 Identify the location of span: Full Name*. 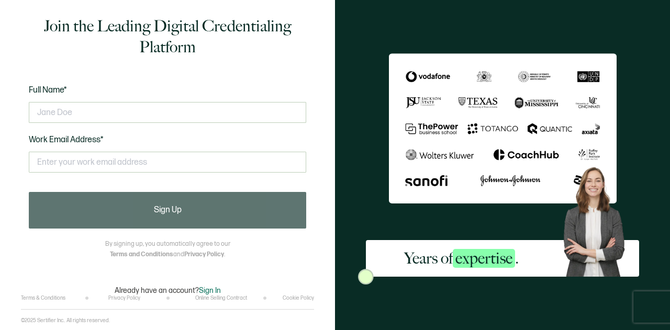
(48, 90).